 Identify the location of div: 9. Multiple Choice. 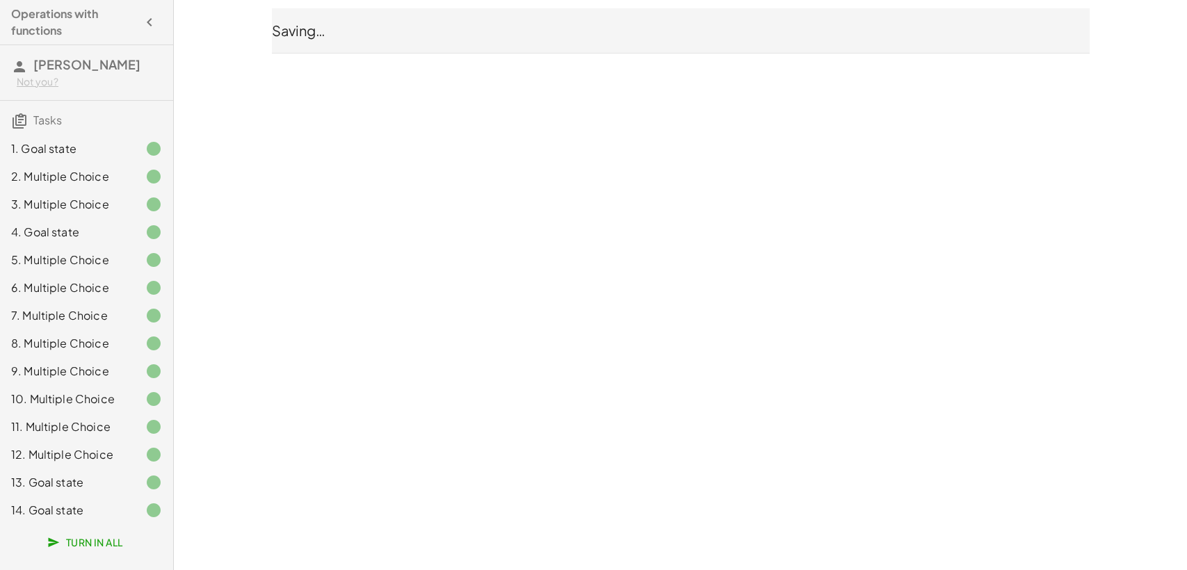
(67, 371).